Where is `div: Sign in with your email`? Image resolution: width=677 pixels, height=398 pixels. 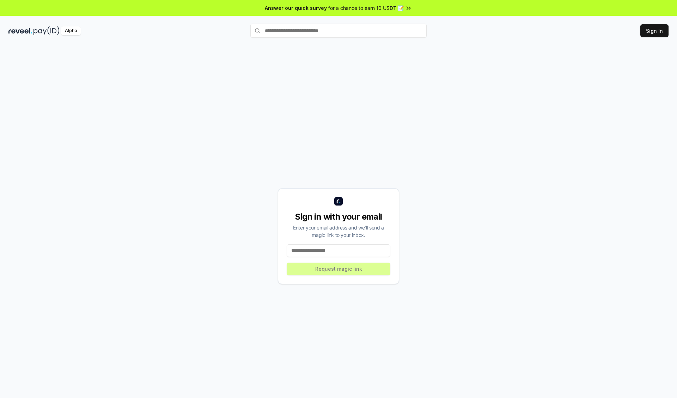
div: Sign in with your email is located at coordinates (339, 217).